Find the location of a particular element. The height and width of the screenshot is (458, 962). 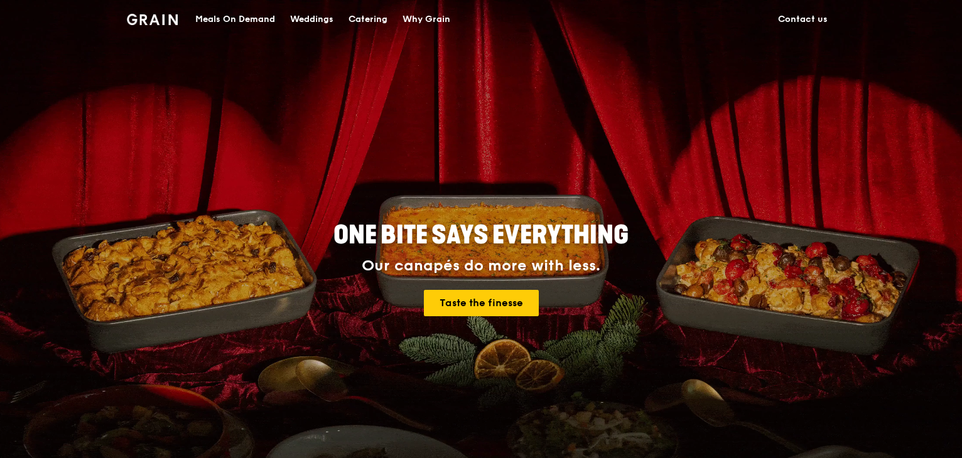

div: Why Grain is located at coordinates (426, 19).